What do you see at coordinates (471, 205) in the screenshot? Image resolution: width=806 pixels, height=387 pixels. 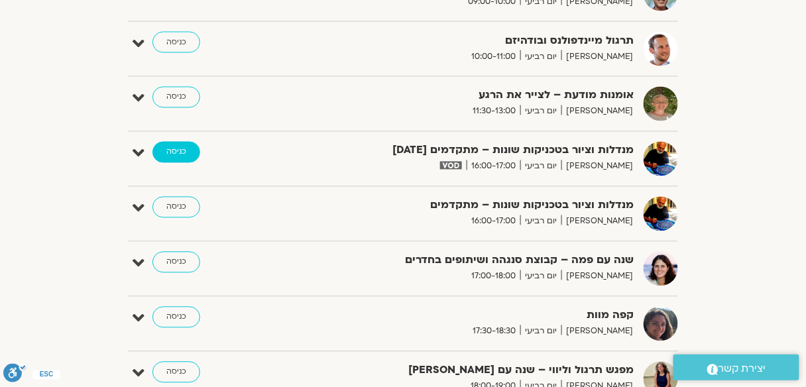 I see `strong: מנדלות וציור בטכניקות שונות – מתקדמים` at bounding box center [471, 205].